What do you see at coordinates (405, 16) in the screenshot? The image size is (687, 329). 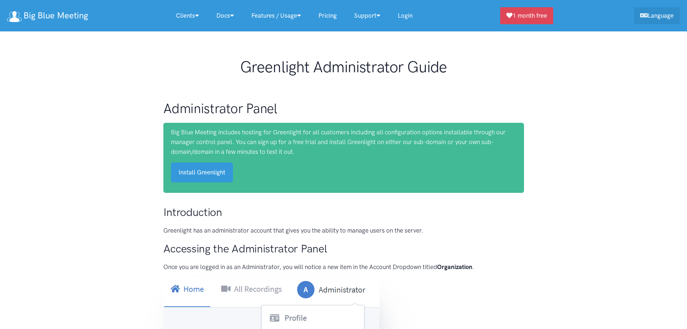 I see `a: Login` at bounding box center [405, 16].